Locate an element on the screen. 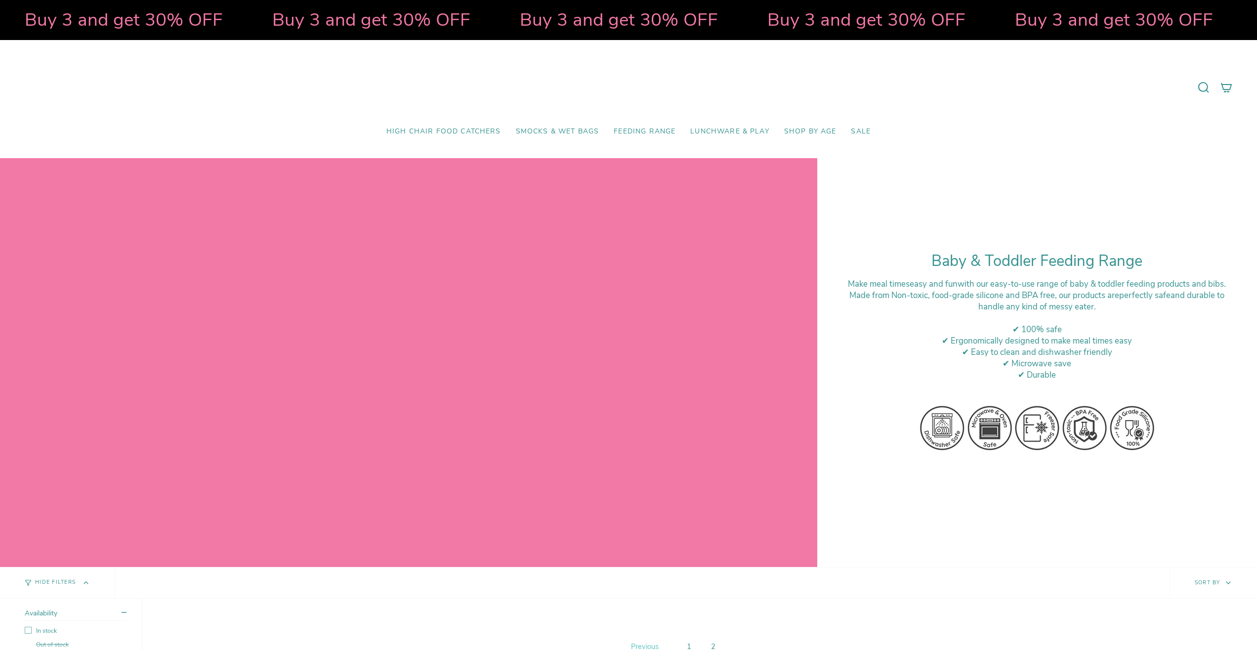  div: M is located at coordinates (1037, 301).